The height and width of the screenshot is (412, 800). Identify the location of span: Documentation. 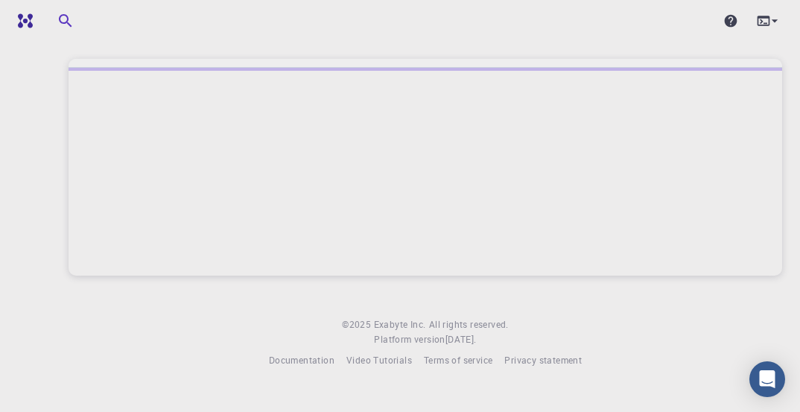
(302, 360).